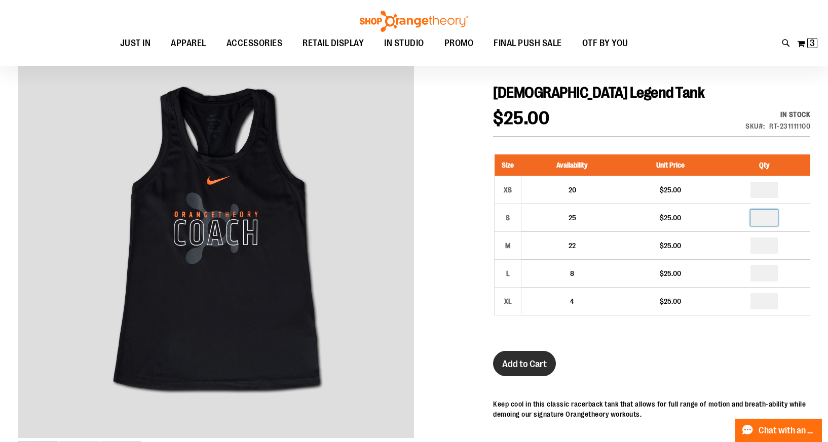  I want to click on span: JUST IN, so click(135, 43).